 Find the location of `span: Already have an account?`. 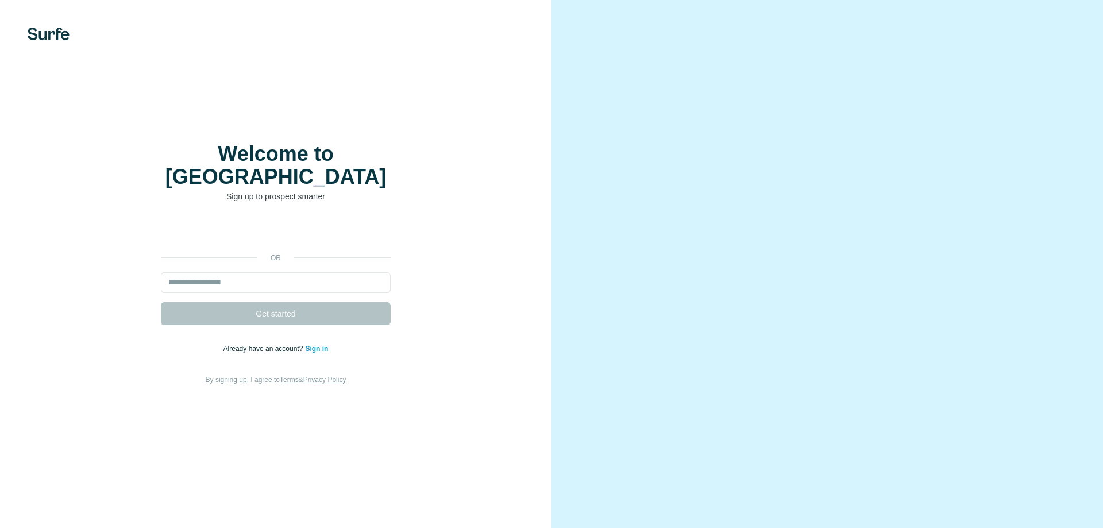

span: Already have an account? is located at coordinates (264, 349).